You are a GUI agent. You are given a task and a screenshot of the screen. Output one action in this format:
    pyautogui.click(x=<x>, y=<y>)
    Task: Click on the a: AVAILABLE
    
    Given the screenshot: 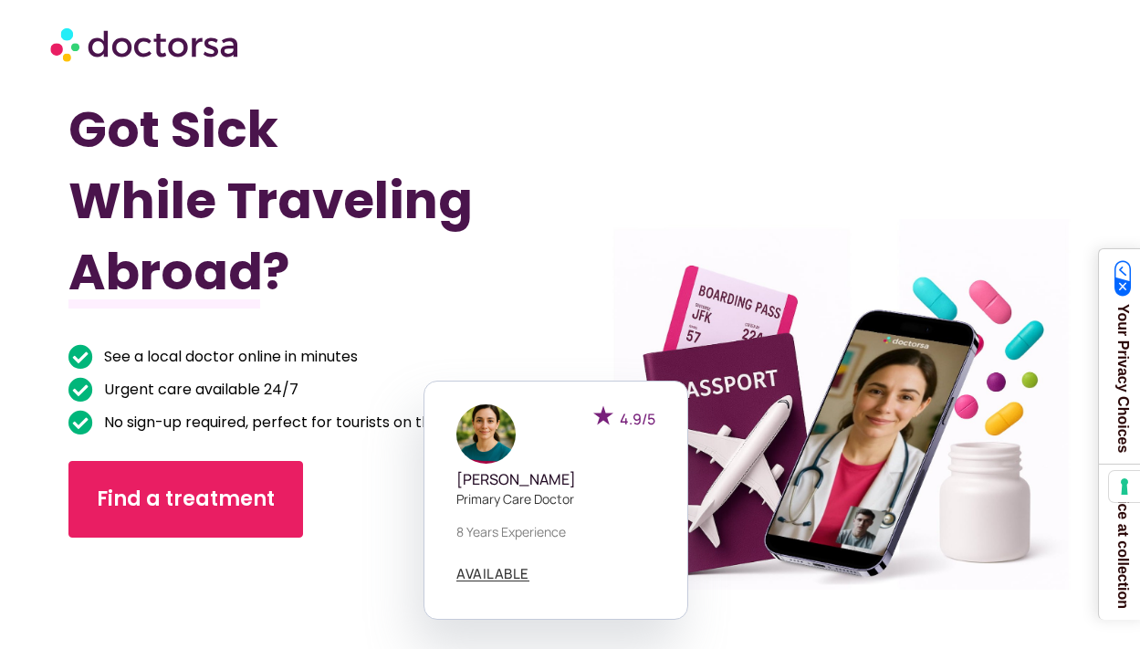 What is the action you would take?
    pyautogui.click(x=493, y=574)
    